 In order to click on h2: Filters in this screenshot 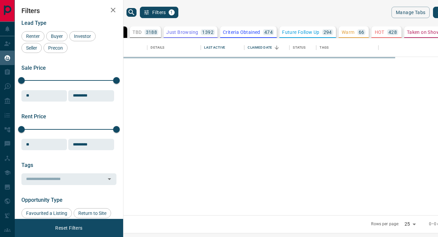, I will do `click(69, 11)`.